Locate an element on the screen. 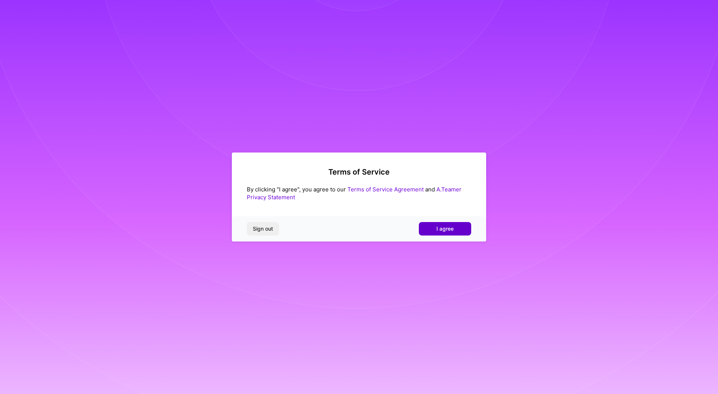 The image size is (718, 394). span: I agree is located at coordinates (445, 229).